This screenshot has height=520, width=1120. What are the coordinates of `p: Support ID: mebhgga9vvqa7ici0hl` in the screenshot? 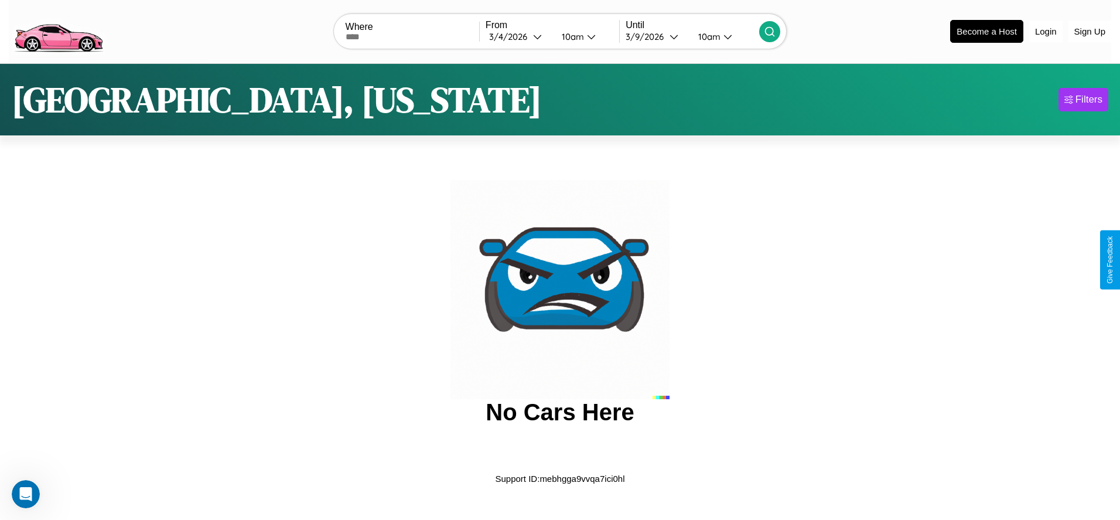 It's located at (560, 478).